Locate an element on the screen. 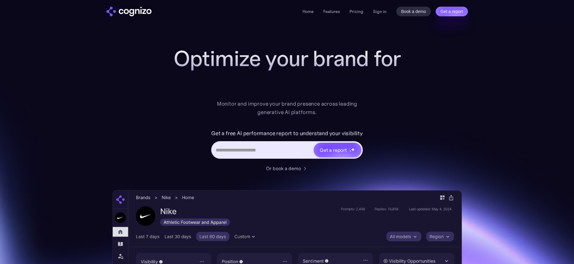 The height and width of the screenshot is (264, 574). a: Or book a demo is located at coordinates (287, 168).